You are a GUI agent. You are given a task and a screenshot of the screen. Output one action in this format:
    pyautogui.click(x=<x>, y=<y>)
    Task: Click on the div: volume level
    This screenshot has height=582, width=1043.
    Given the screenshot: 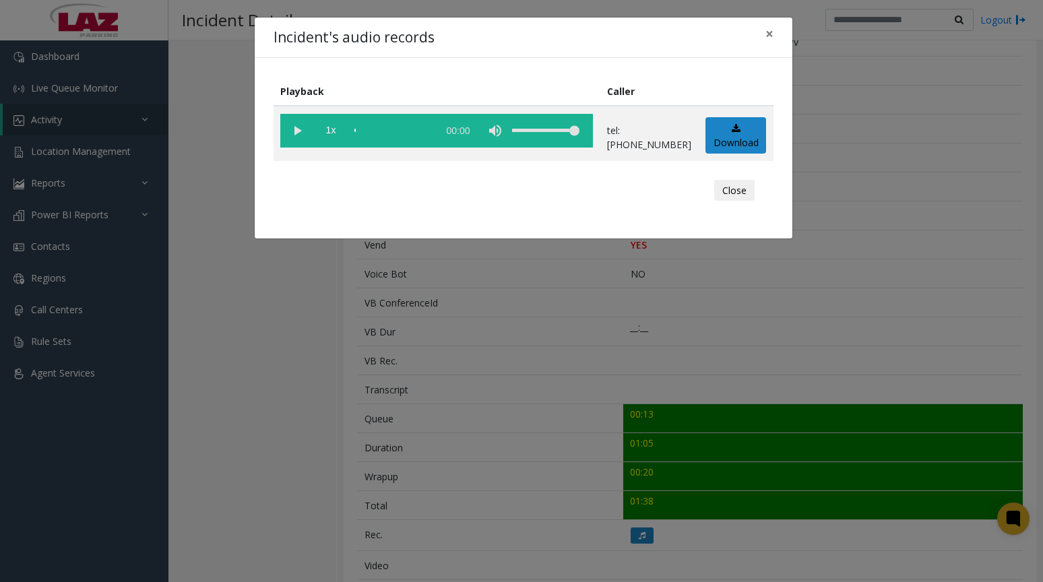 What is the action you would take?
    pyautogui.click(x=546, y=131)
    